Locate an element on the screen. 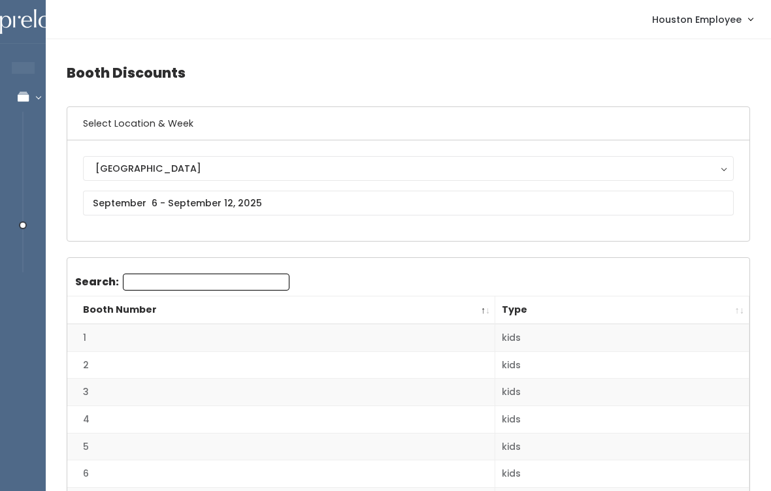  input: September 6 - September 12, 2025 is located at coordinates (408, 203).